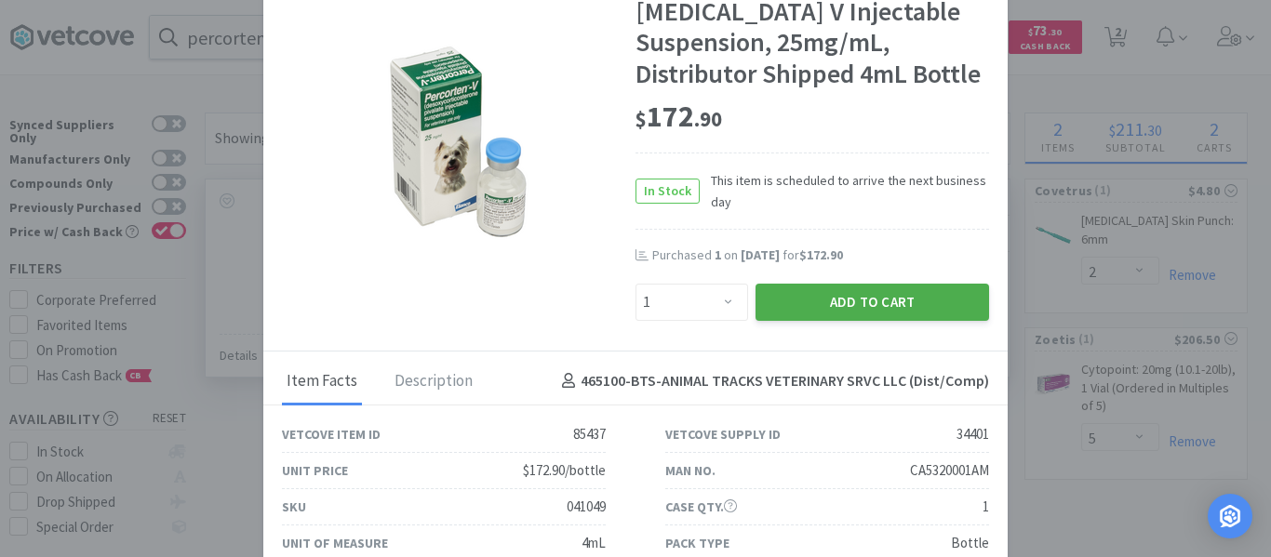 The image size is (1271, 557). Describe the element at coordinates (586, 507) in the screenshot. I see `div: 041049` at that location.